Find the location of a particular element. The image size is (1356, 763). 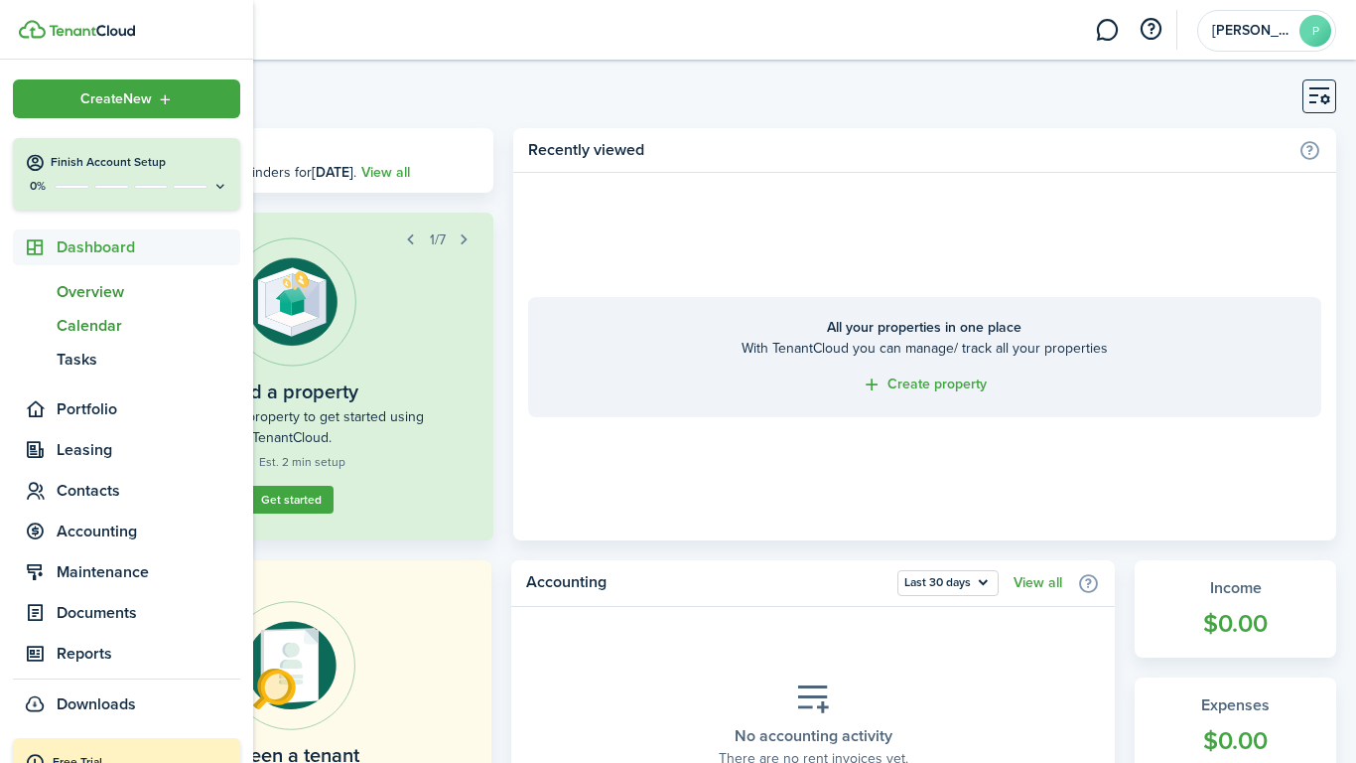

span: Dashboard is located at coordinates (148, 247).